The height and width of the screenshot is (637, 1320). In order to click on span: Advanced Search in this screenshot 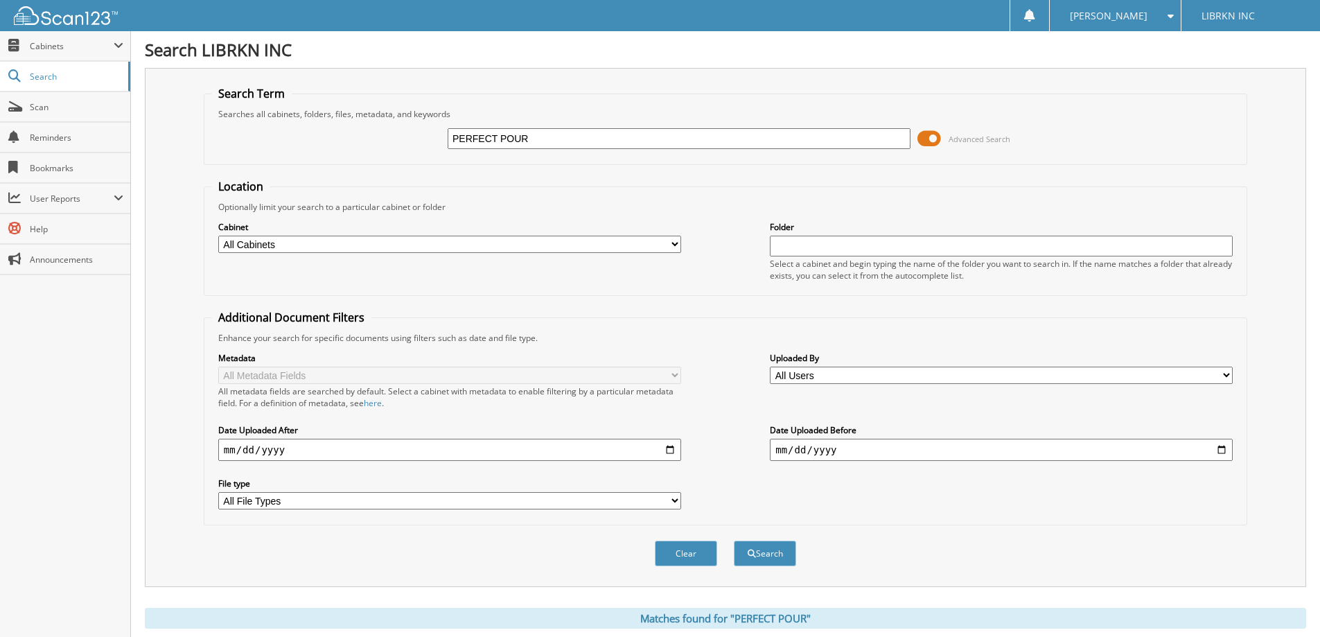, I will do `click(979, 139)`.